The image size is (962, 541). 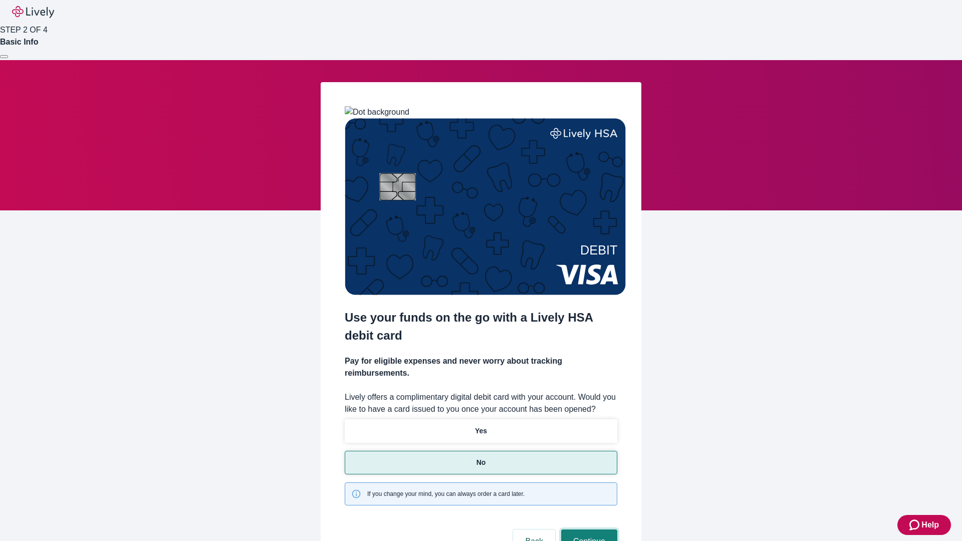 I want to click on span: If you change your mind, you can always order a card later., so click(x=446, y=494).